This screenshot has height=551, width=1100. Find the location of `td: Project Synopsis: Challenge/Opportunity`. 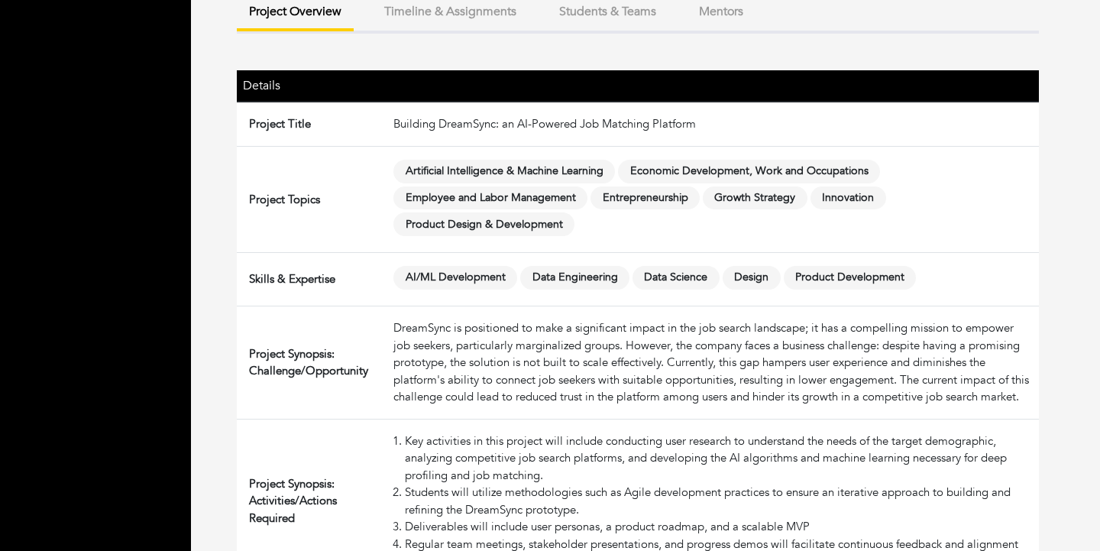

td: Project Synopsis: Challenge/Opportunity is located at coordinates (312, 363).